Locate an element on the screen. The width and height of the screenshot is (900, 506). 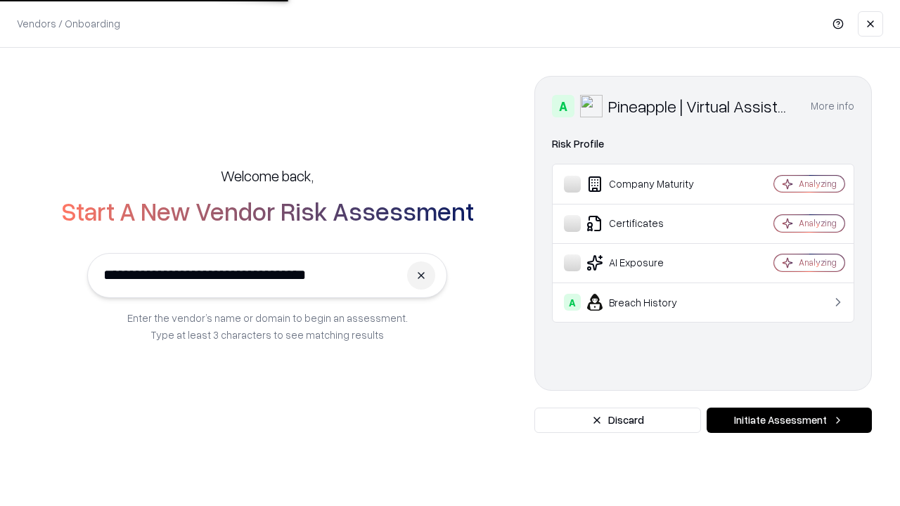
h5: Welcome back, is located at coordinates (267, 176).